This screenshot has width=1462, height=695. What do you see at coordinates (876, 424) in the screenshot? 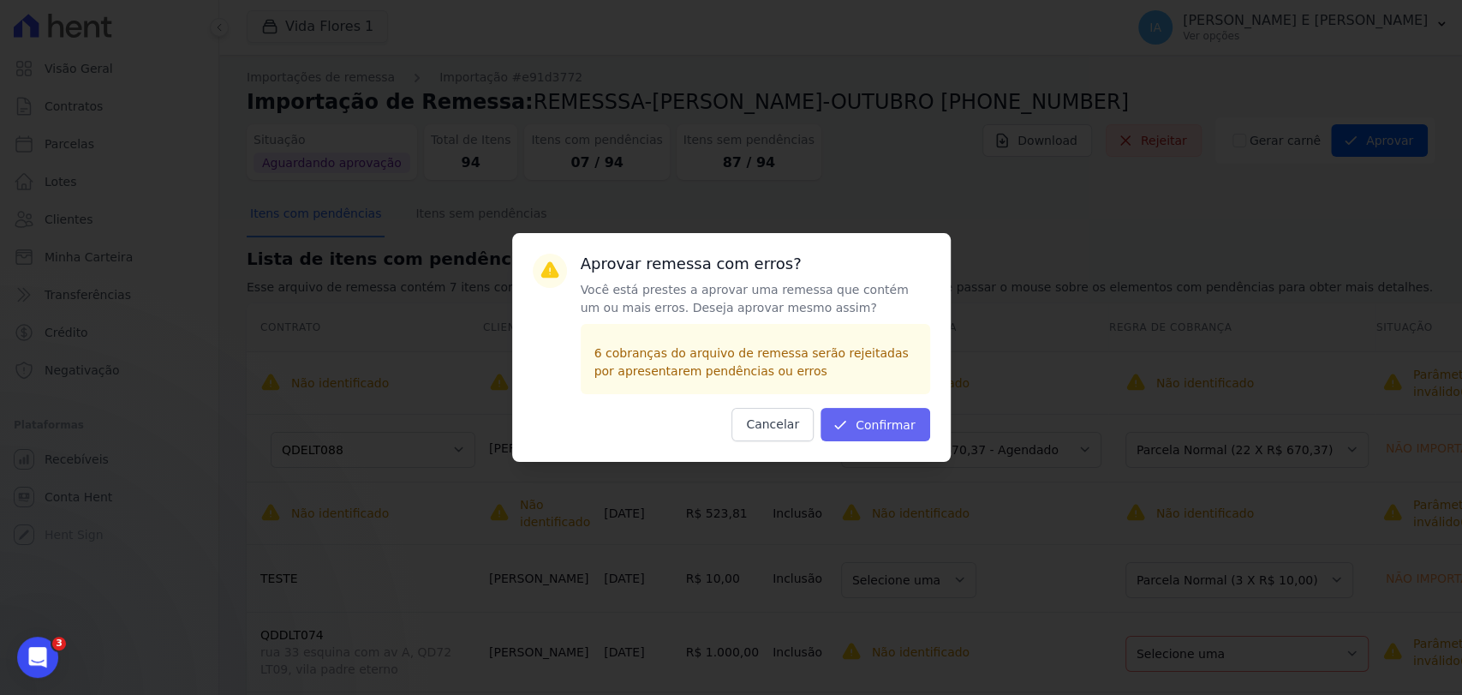
I see `button: Confirmar` at bounding box center [876, 424].